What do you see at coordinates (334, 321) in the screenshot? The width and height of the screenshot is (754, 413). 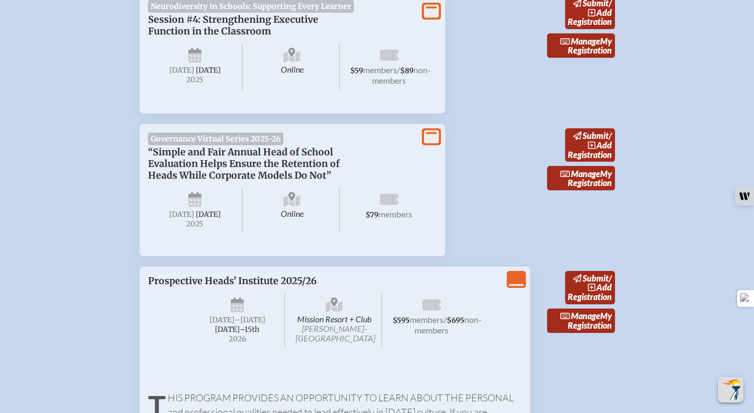 I see `span: Mission Resort + Club` at bounding box center [334, 321].